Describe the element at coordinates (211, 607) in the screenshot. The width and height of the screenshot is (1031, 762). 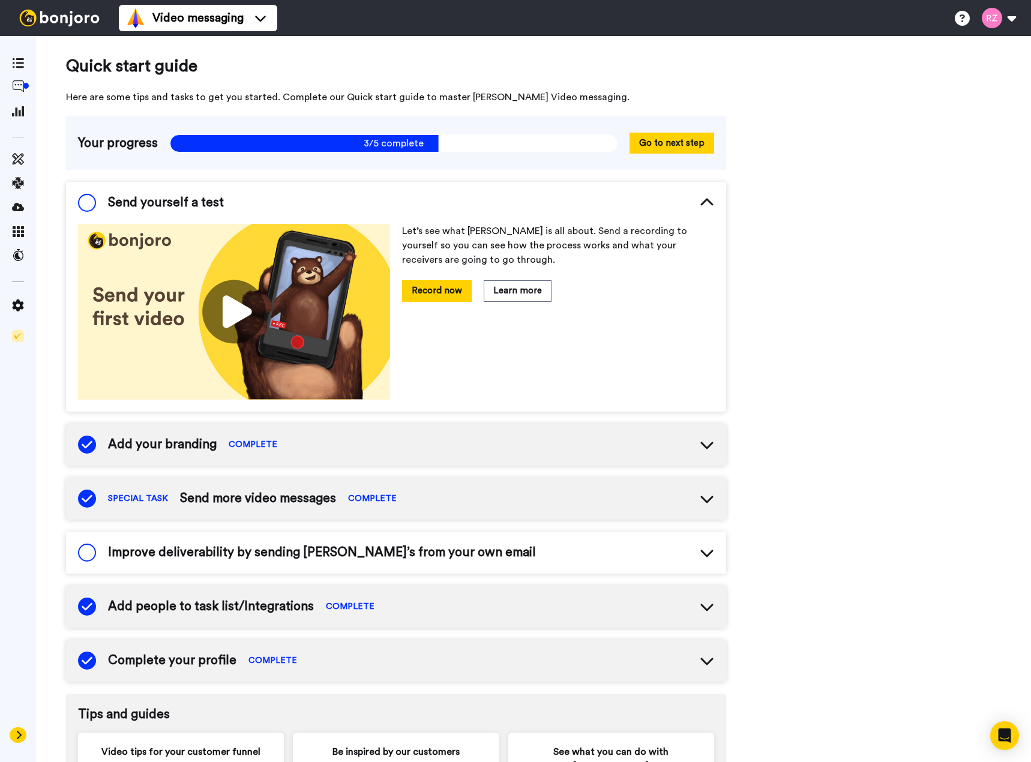
I see `span: Add people to task list/Integrations` at that location.